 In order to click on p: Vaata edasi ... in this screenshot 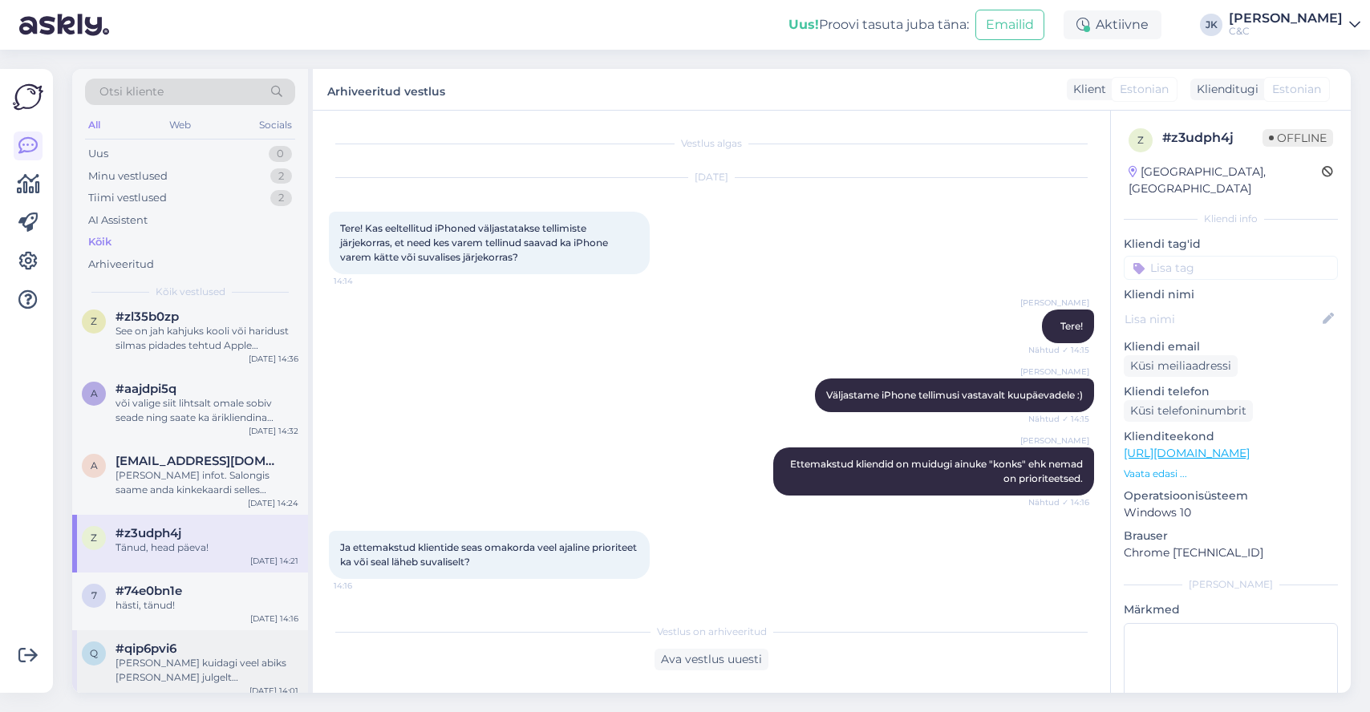, I will do `click(1231, 474)`.